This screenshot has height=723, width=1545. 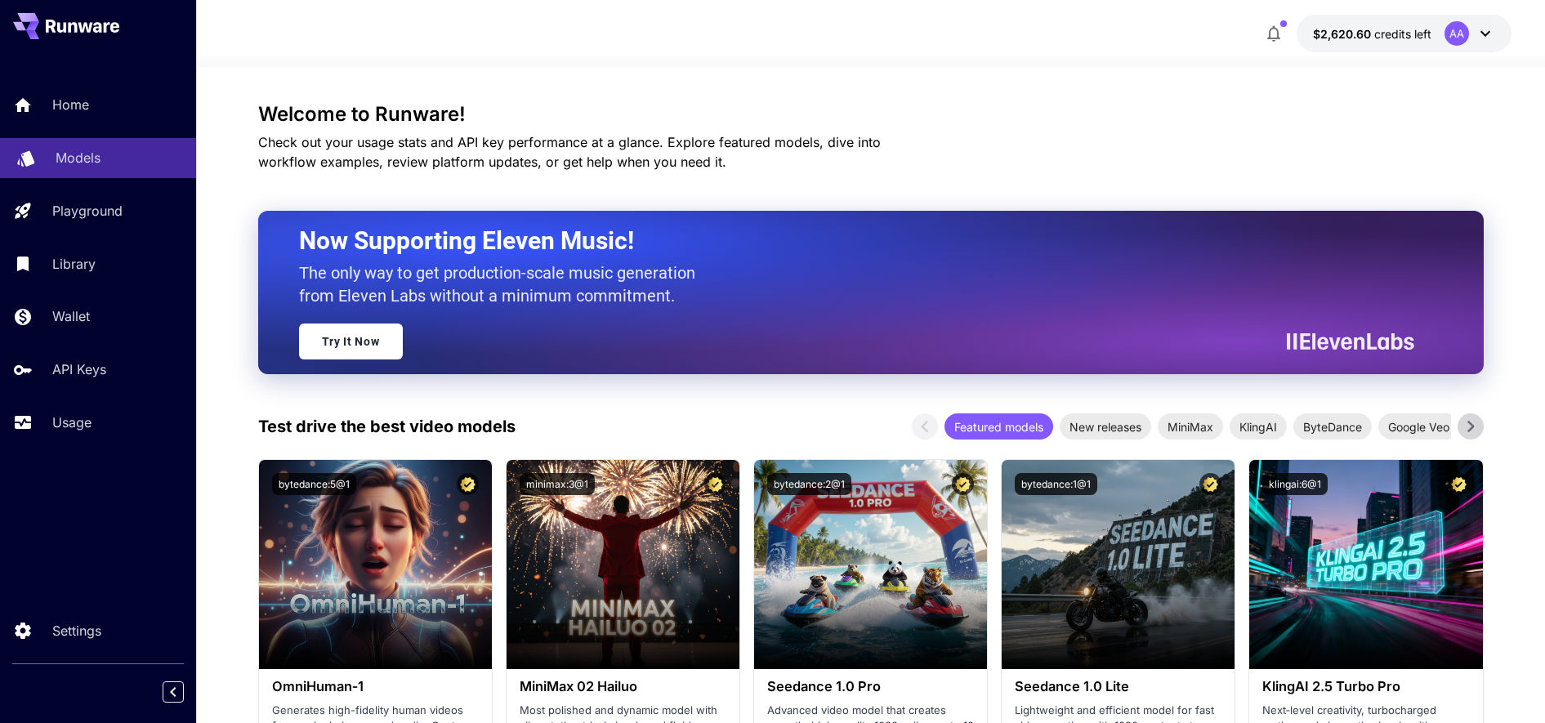 What do you see at coordinates (623, 686) in the screenshot?
I see `h3: MiniMax 02 Hailuo` at bounding box center [623, 686].